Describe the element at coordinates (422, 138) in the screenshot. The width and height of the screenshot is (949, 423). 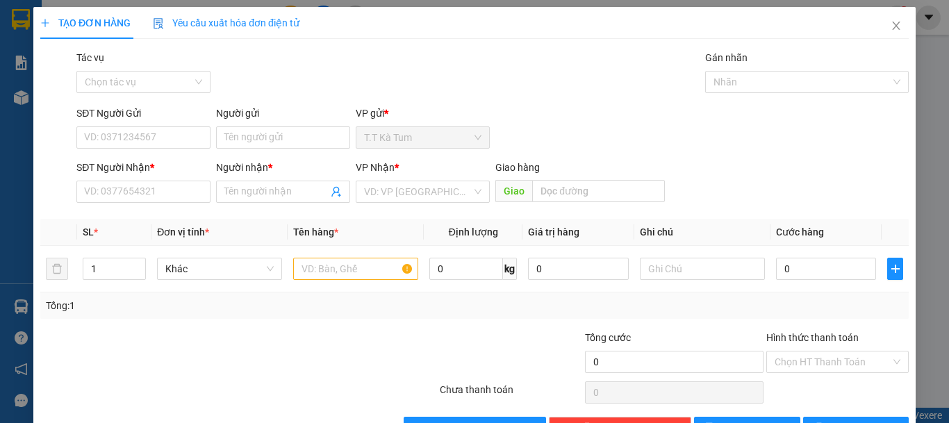
I see `span: T.T Kà Tum` at that location.